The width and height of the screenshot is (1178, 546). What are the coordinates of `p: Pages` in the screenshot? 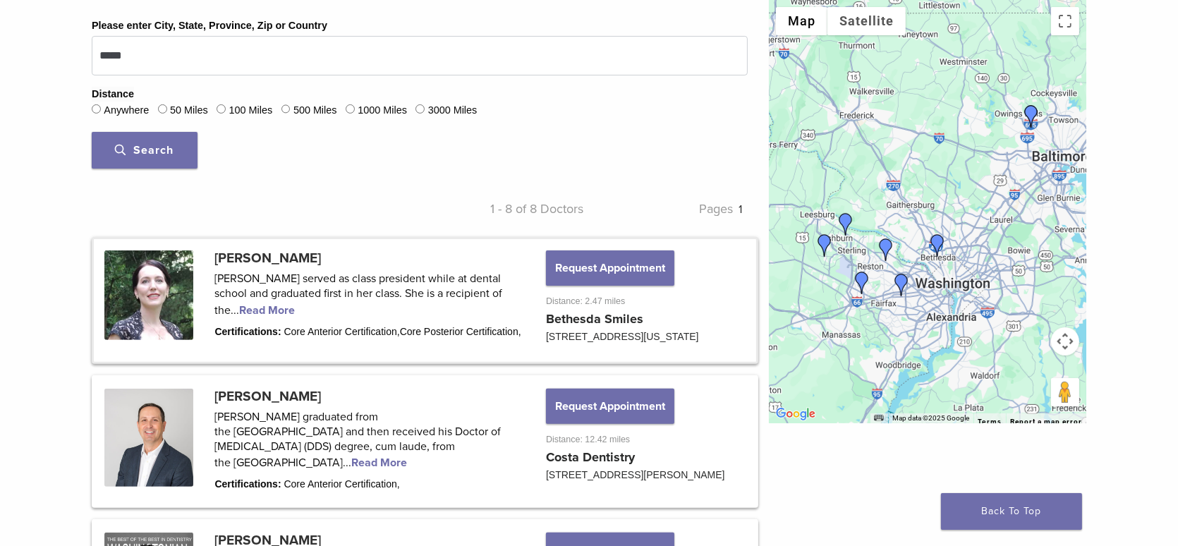 It's located at (666, 209).